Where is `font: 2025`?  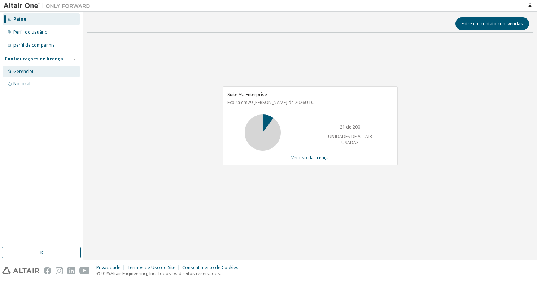 font: 2025 is located at coordinates (105, 273).